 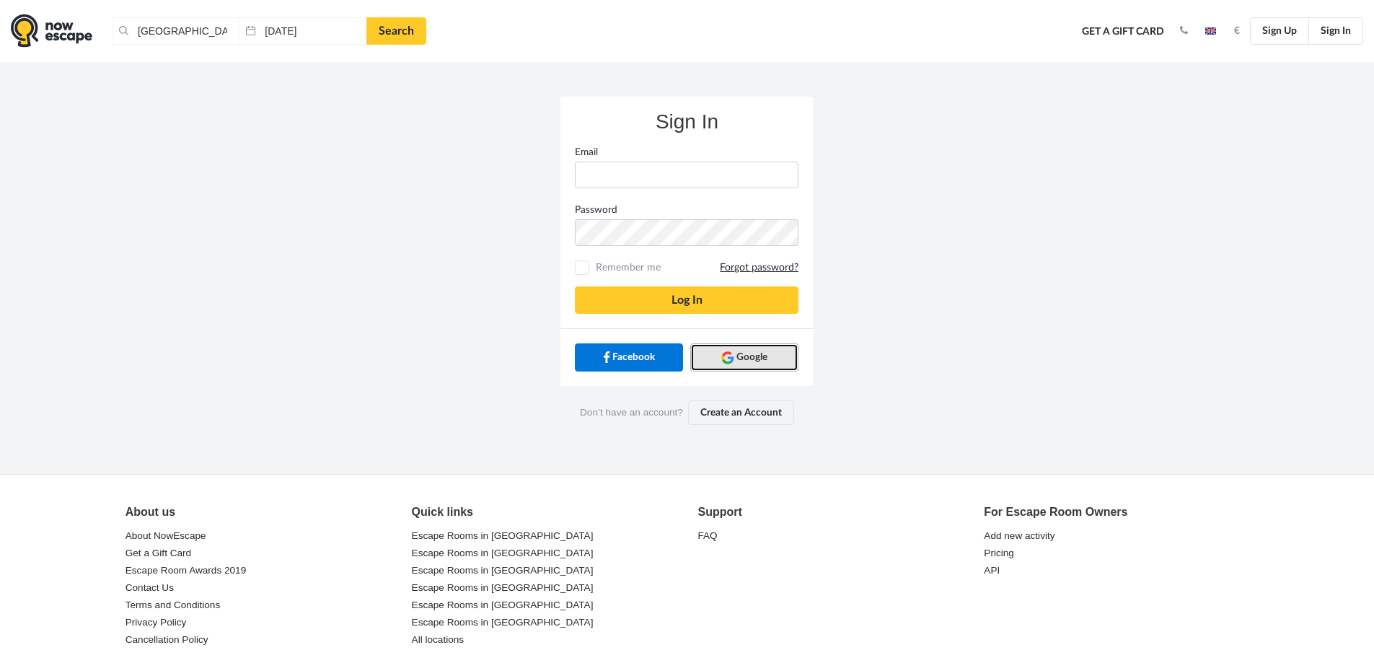 I want to click on input: Remember meForgot password?, so click(x=582, y=268).